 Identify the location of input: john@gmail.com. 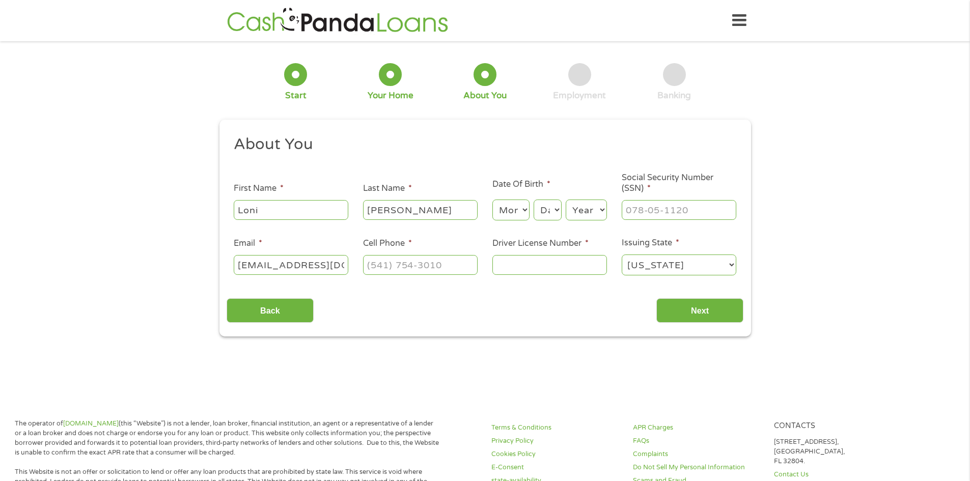
(291, 265).